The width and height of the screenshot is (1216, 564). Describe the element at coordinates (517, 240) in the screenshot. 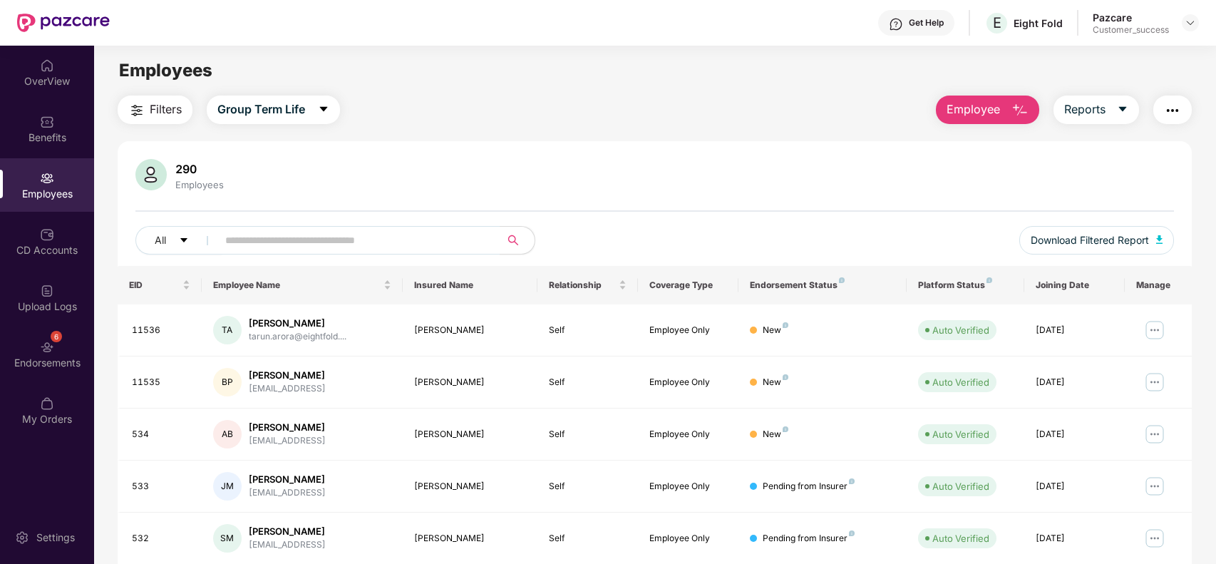

I see `button: search` at that location.